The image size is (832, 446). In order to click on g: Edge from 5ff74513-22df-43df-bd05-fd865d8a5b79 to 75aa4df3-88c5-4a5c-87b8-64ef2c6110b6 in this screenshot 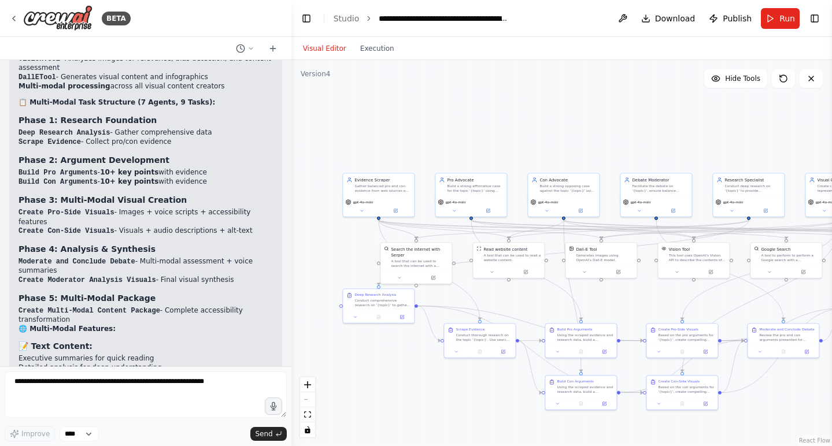, I will do `click(582, 229)`.